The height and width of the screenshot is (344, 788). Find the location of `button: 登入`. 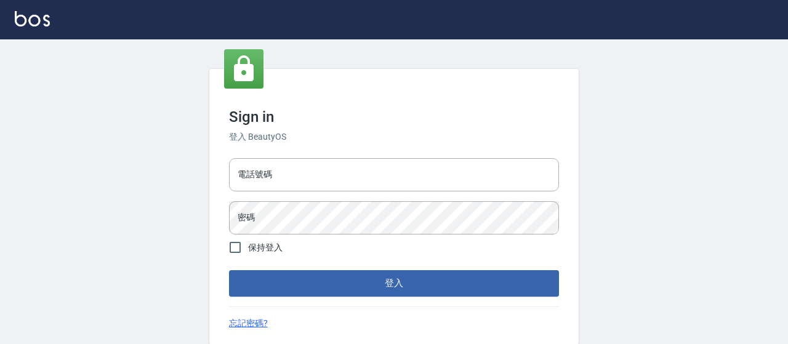

button: 登入 is located at coordinates (394, 283).